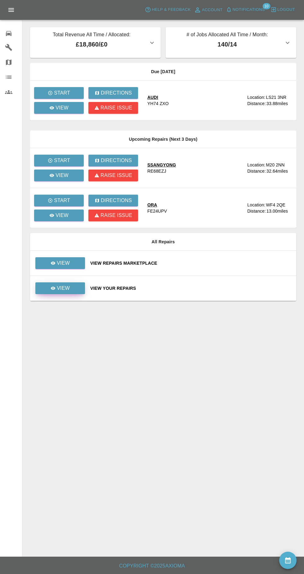  I want to click on a: AUDIYH74 ZXO, so click(195, 100).